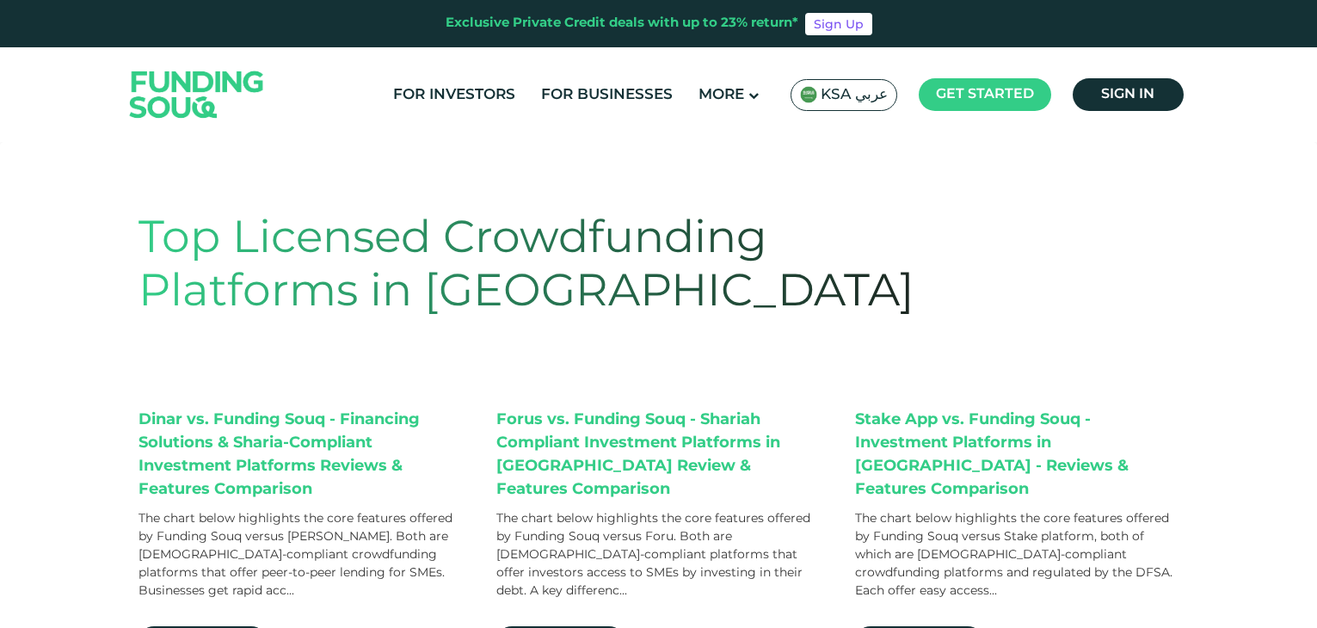 Image resolution: width=1317 pixels, height=628 pixels. Describe the element at coordinates (809, 95) in the screenshot. I see `img: SA Flag` at that location.